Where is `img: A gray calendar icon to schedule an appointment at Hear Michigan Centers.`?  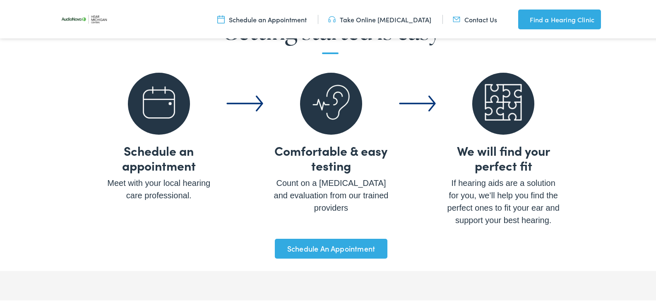 img: A gray calendar icon to schedule an appointment at Hear Michigan Centers. is located at coordinates (159, 101).